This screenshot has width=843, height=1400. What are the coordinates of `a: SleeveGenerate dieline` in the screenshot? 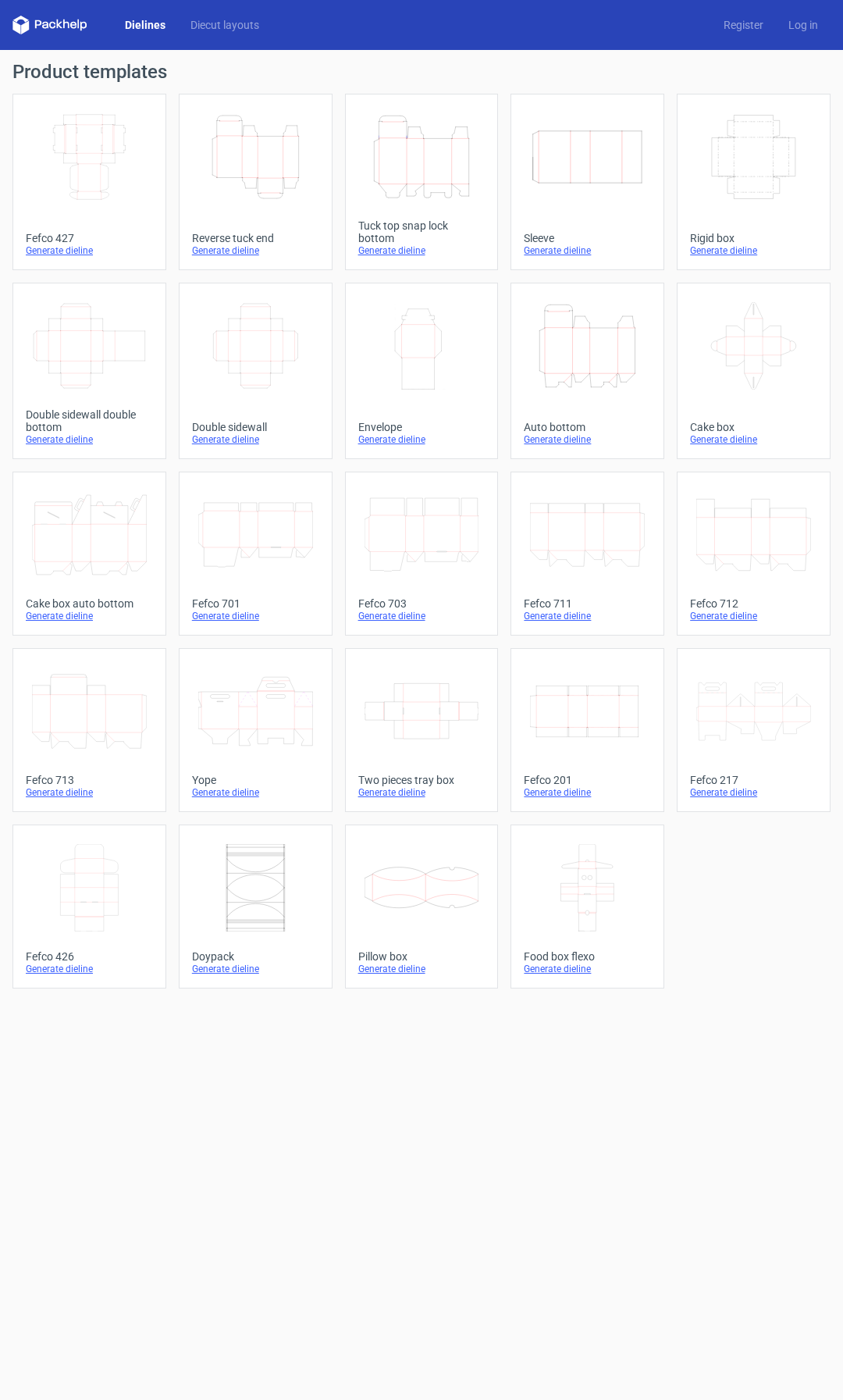 It's located at (587, 182).